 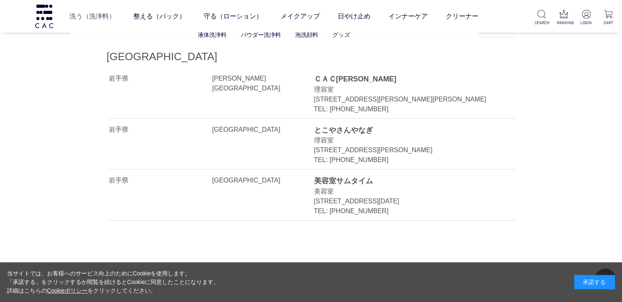 I want to click on img: logo, so click(x=44, y=16).